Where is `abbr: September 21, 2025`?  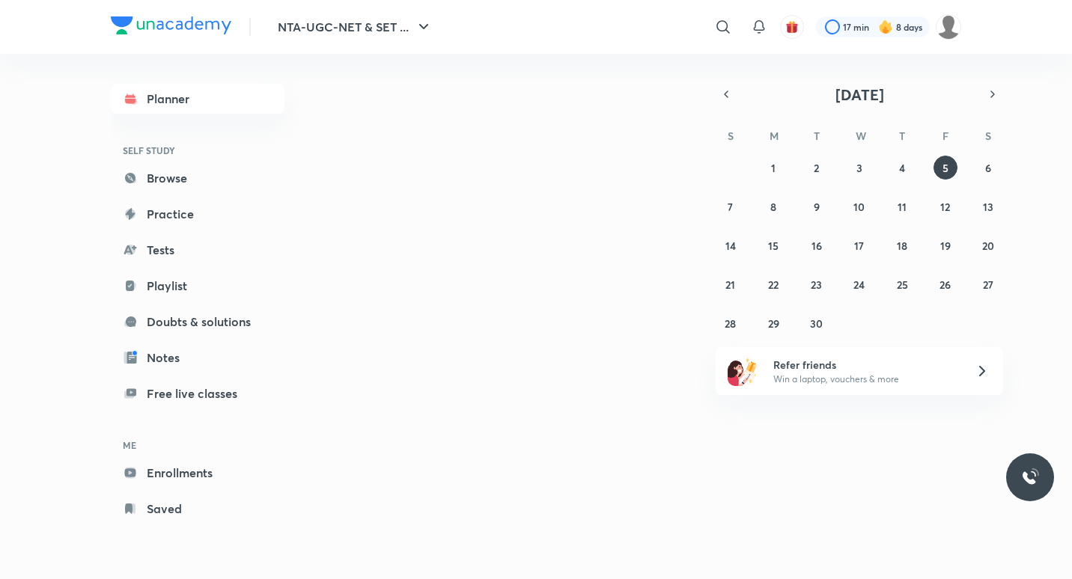
abbr: September 21, 2025 is located at coordinates (730, 284).